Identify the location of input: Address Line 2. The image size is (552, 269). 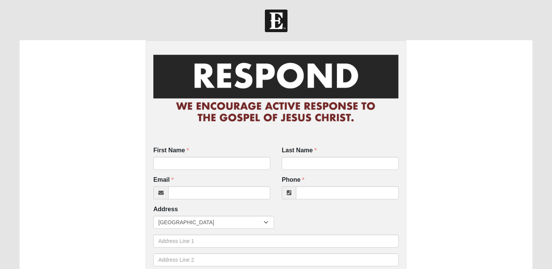
(276, 260).